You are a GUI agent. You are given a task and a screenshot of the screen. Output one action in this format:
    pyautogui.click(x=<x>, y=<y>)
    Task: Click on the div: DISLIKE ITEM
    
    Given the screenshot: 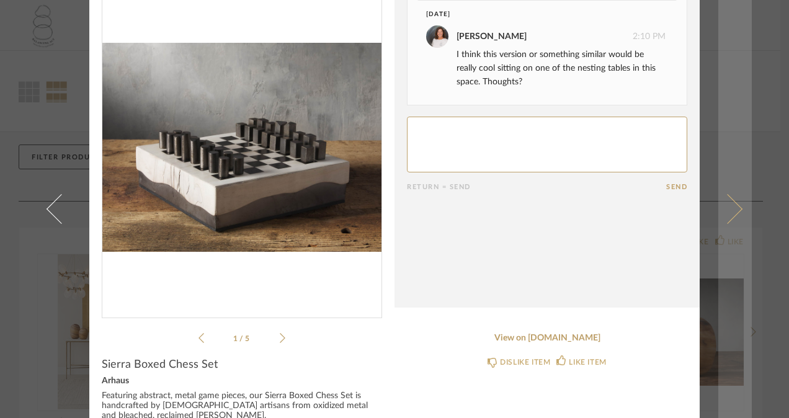 What is the action you would take?
    pyautogui.click(x=525, y=362)
    